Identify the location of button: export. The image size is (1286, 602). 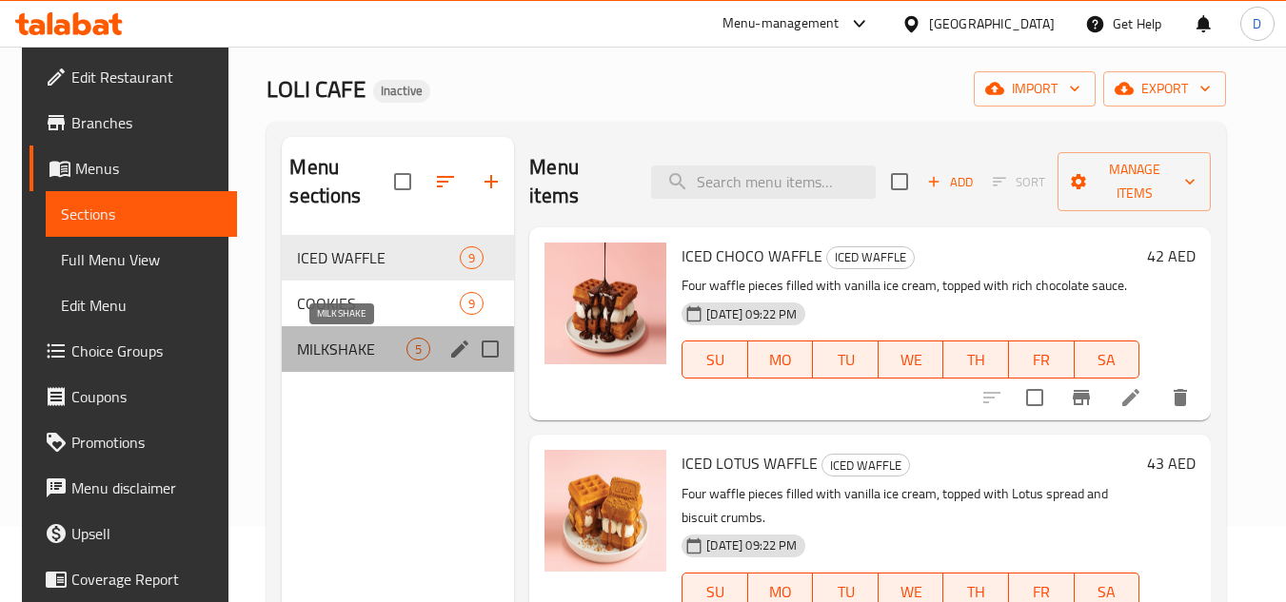
(1164, 88).